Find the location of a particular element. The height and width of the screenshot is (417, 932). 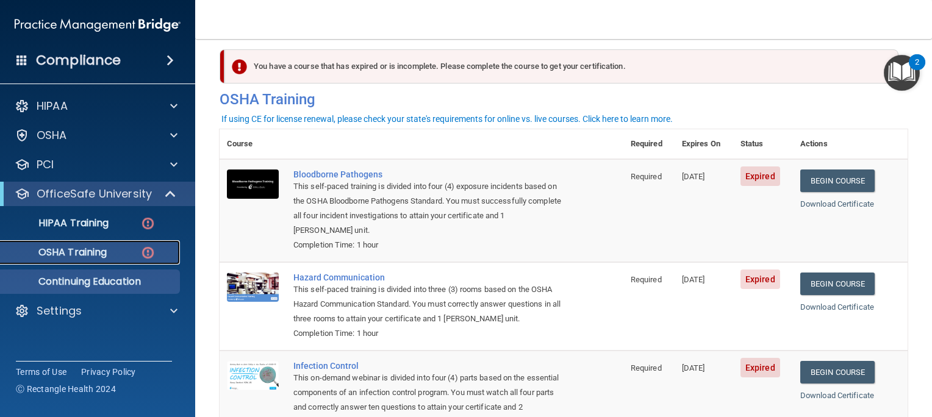

p: OfficeSafe University is located at coordinates (94, 194).